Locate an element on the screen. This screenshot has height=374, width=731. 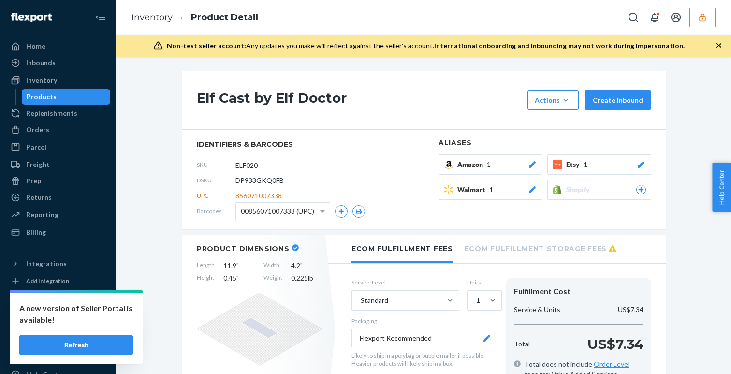
div: Fulfillment Cost is located at coordinates (578, 291).